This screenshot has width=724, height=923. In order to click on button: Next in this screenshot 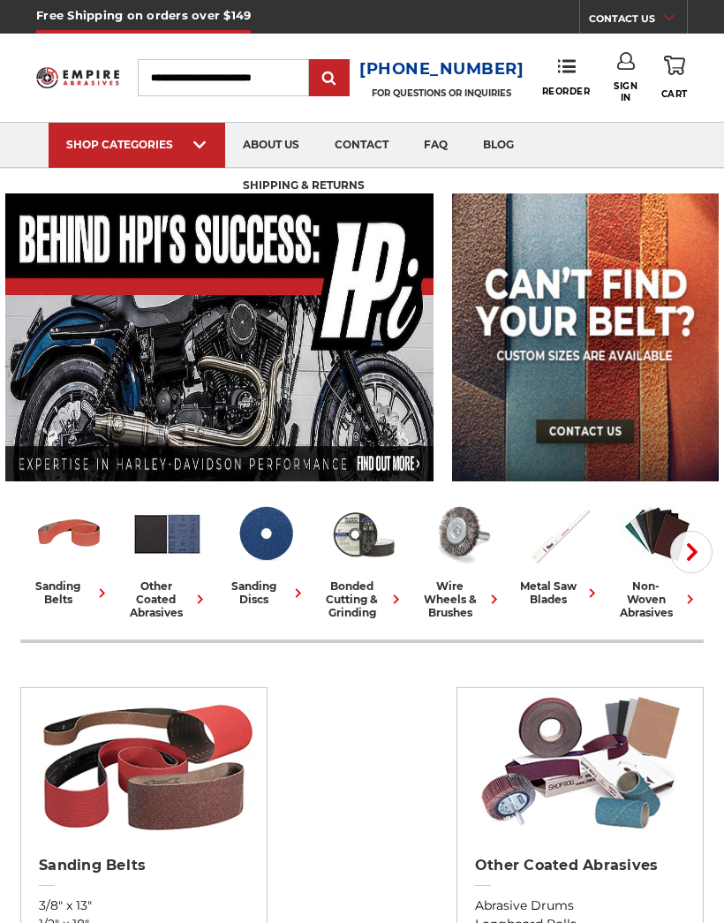, I will do `click(691, 552)`.